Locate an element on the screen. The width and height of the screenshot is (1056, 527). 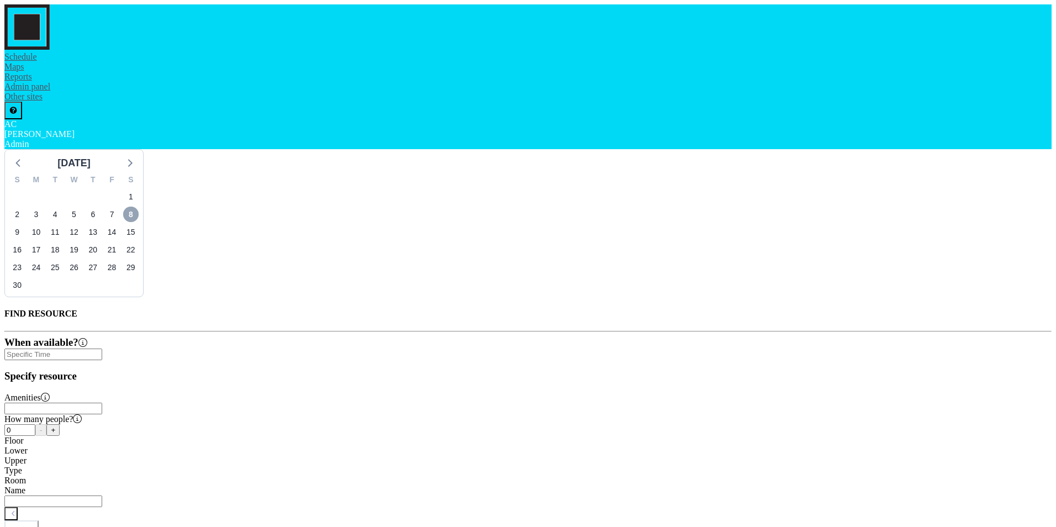
span: Saturday, November 15, 2025 is located at coordinates (131, 232).